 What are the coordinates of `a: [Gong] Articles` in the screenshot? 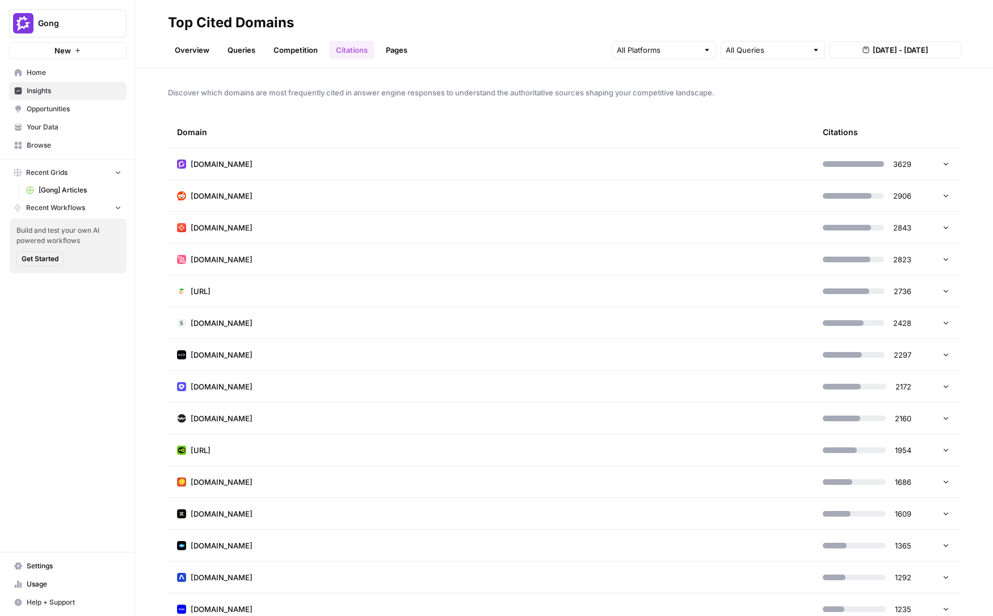 It's located at (74, 190).